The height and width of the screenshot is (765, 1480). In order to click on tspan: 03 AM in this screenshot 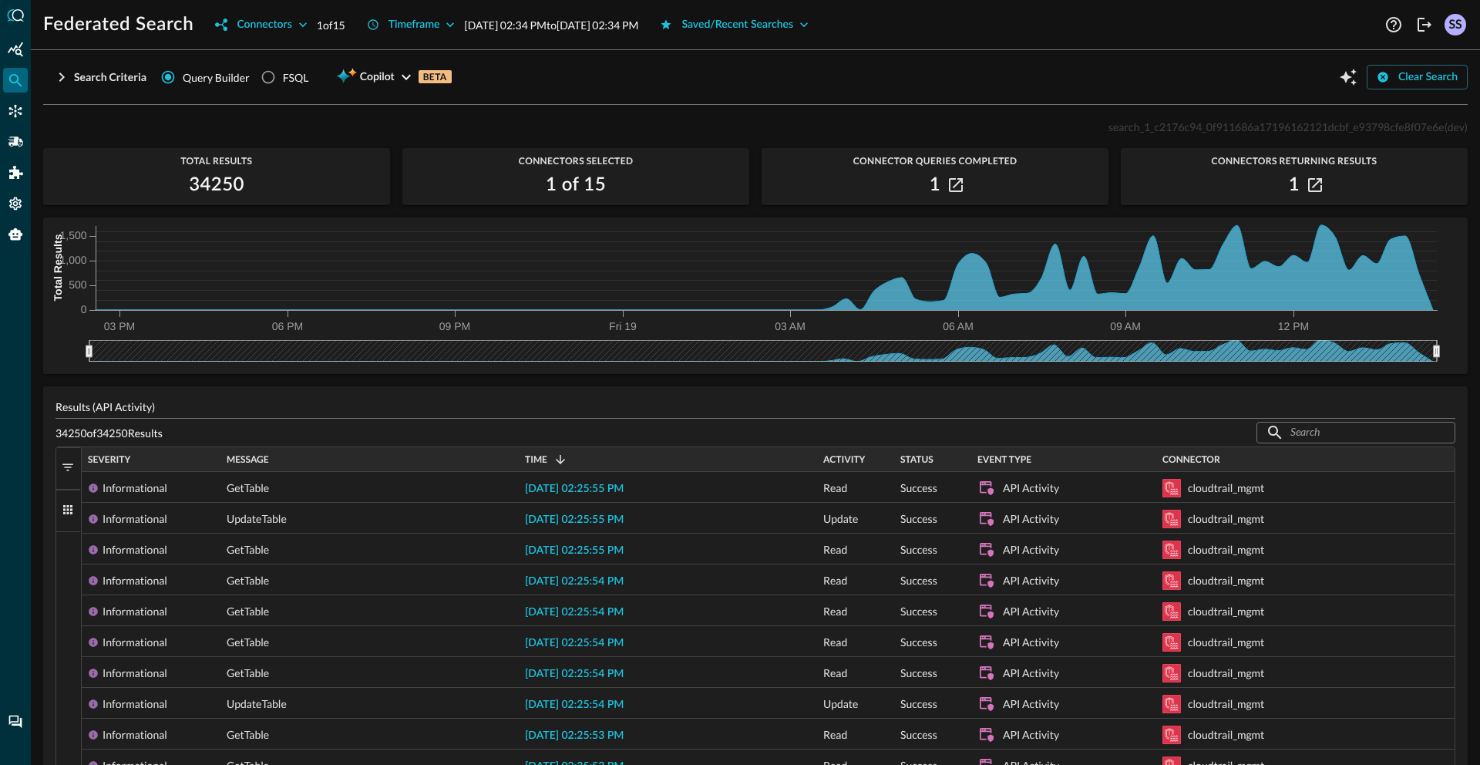, I will do `click(790, 326)`.